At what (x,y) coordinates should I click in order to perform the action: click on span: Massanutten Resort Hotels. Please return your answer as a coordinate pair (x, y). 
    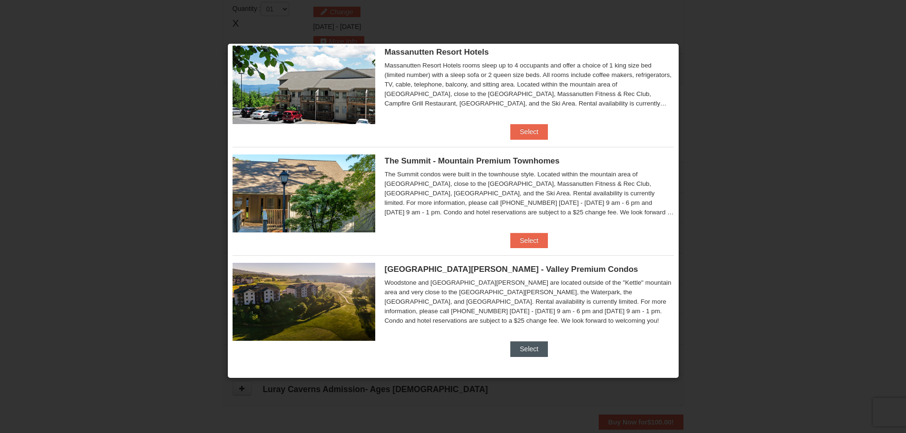
    Looking at the image, I should click on (437, 52).